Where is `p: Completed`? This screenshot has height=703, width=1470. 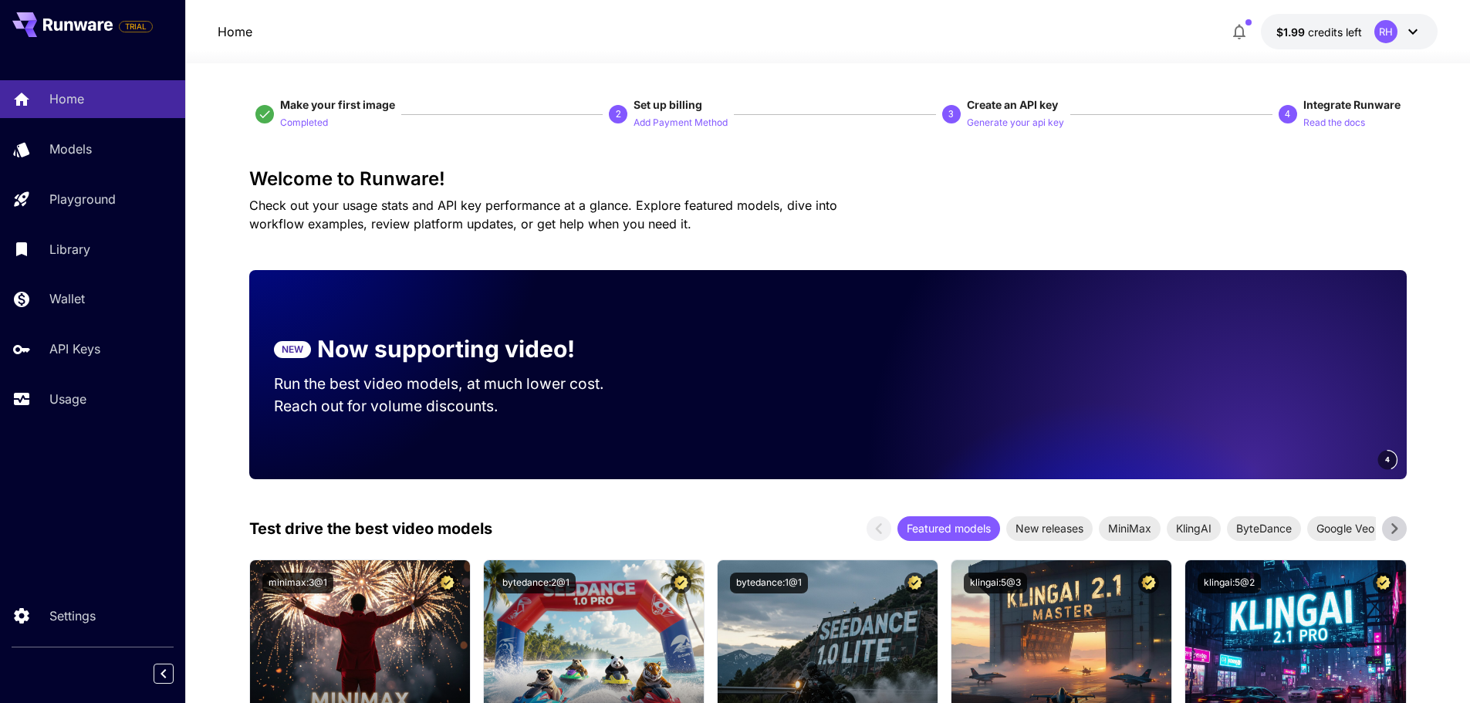
p: Completed is located at coordinates (304, 123).